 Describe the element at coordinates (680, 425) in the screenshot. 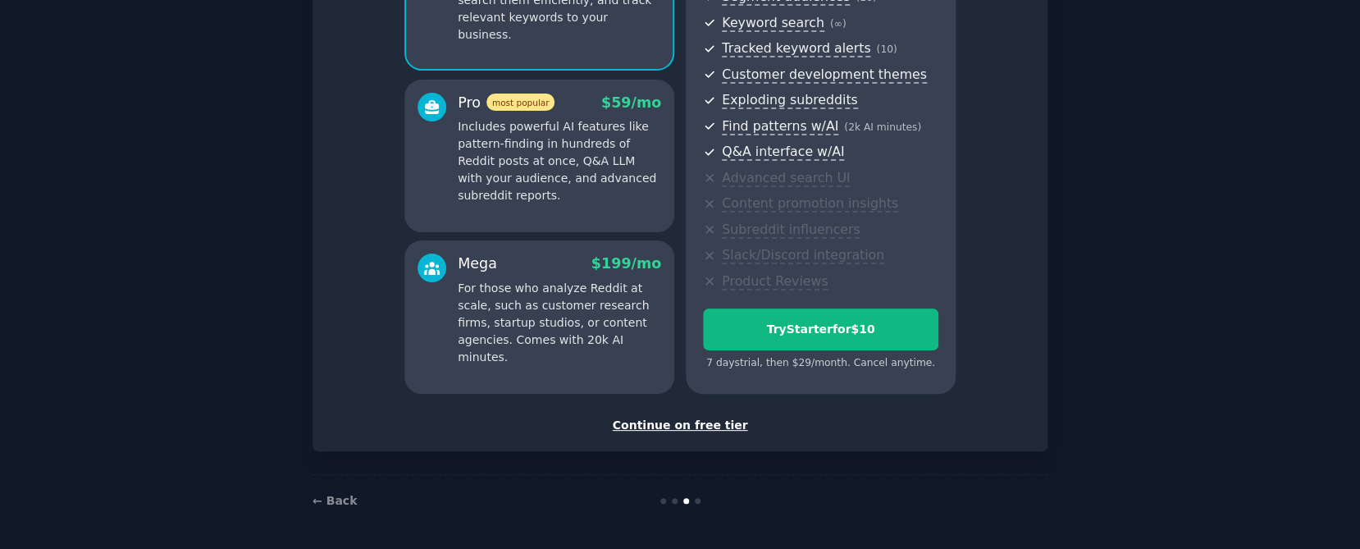

I see `div: Continue on free tier` at that location.